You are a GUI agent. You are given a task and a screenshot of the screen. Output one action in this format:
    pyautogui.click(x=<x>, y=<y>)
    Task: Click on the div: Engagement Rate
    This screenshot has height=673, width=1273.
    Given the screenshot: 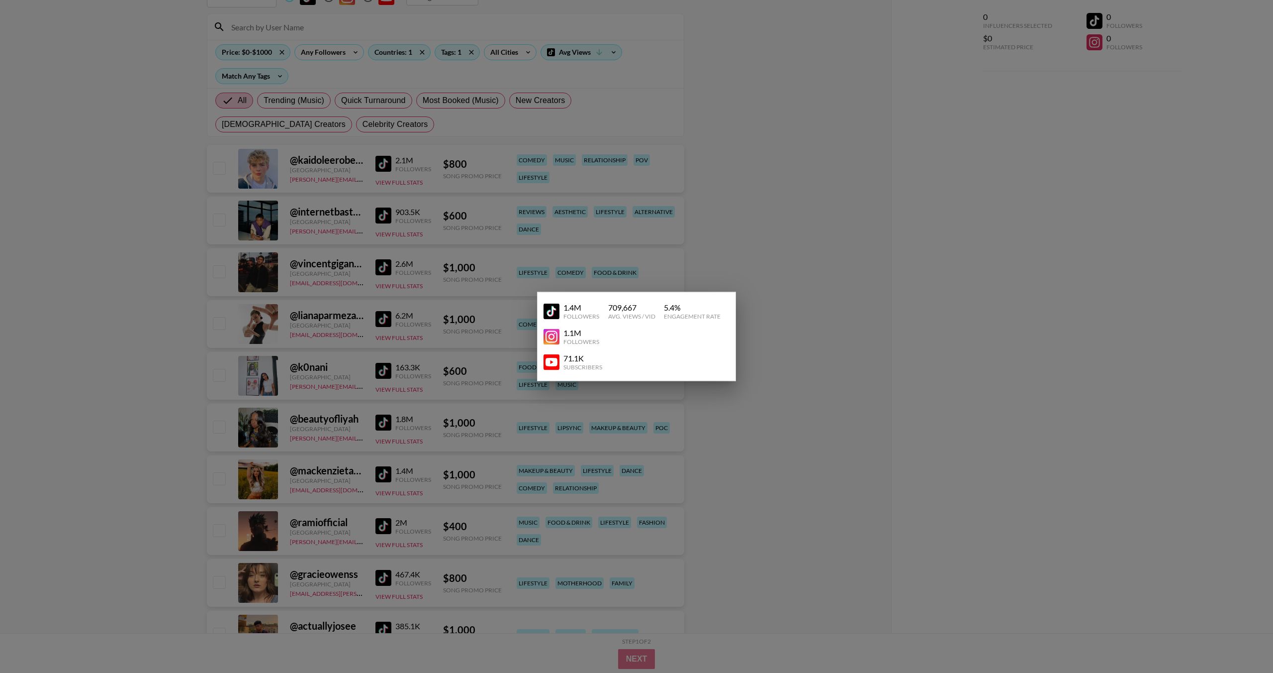 What is the action you would take?
    pyautogui.click(x=692, y=316)
    